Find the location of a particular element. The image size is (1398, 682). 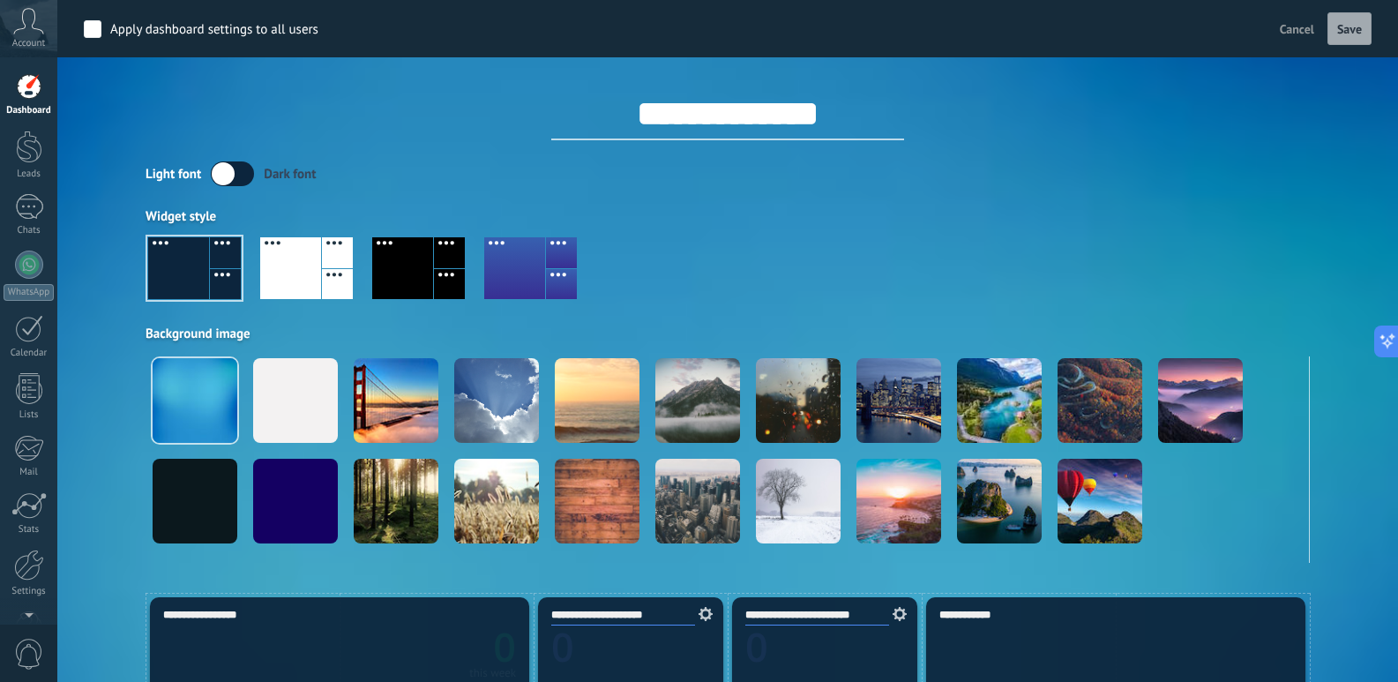

div: Light font is located at coordinates (173, 174).